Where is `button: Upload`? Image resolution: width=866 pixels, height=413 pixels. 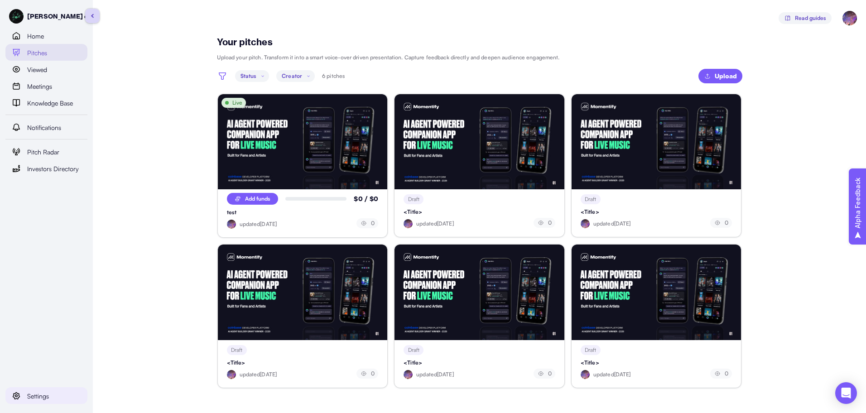 button: Upload is located at coordinates (721, 76).